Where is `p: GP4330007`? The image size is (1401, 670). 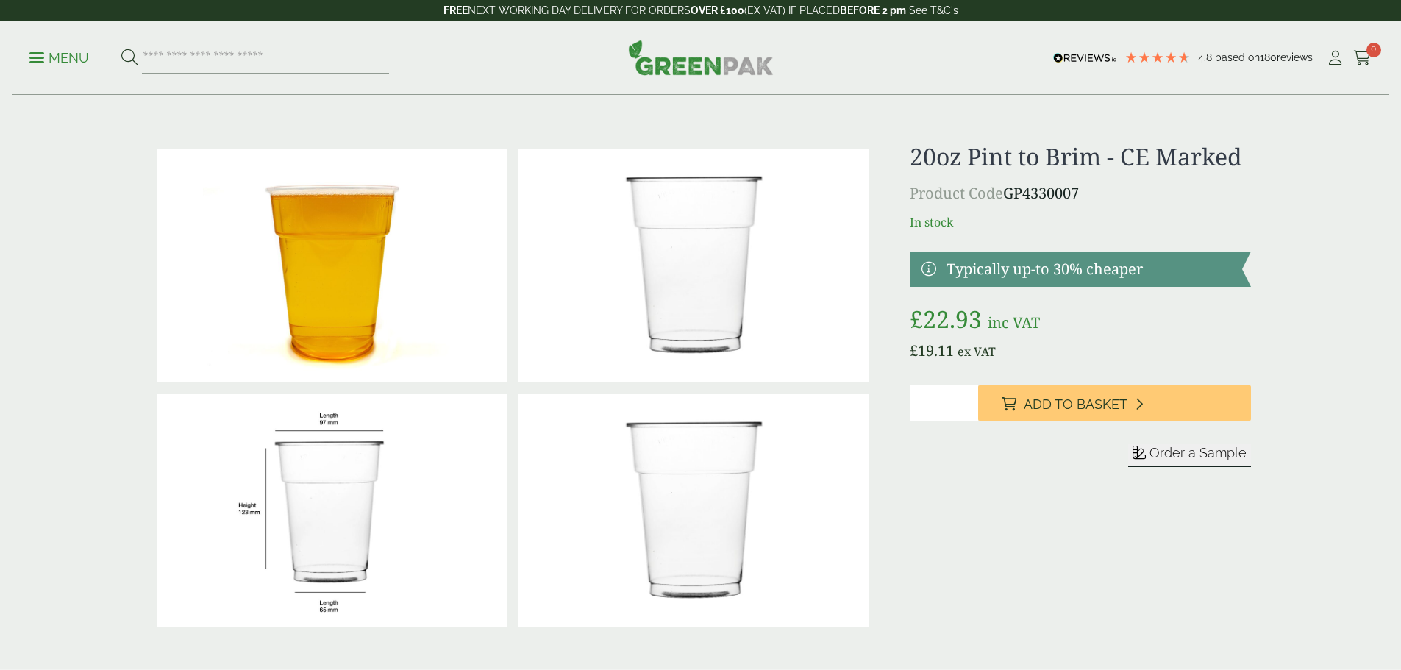
p: GP4330007 is located at coordinates (1080, 193).